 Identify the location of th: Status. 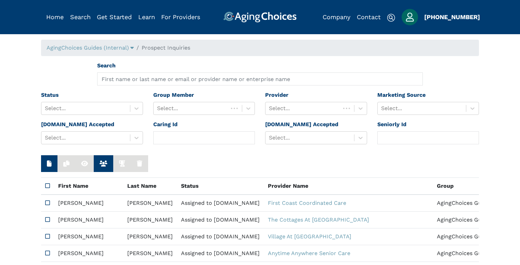
(220, 186).